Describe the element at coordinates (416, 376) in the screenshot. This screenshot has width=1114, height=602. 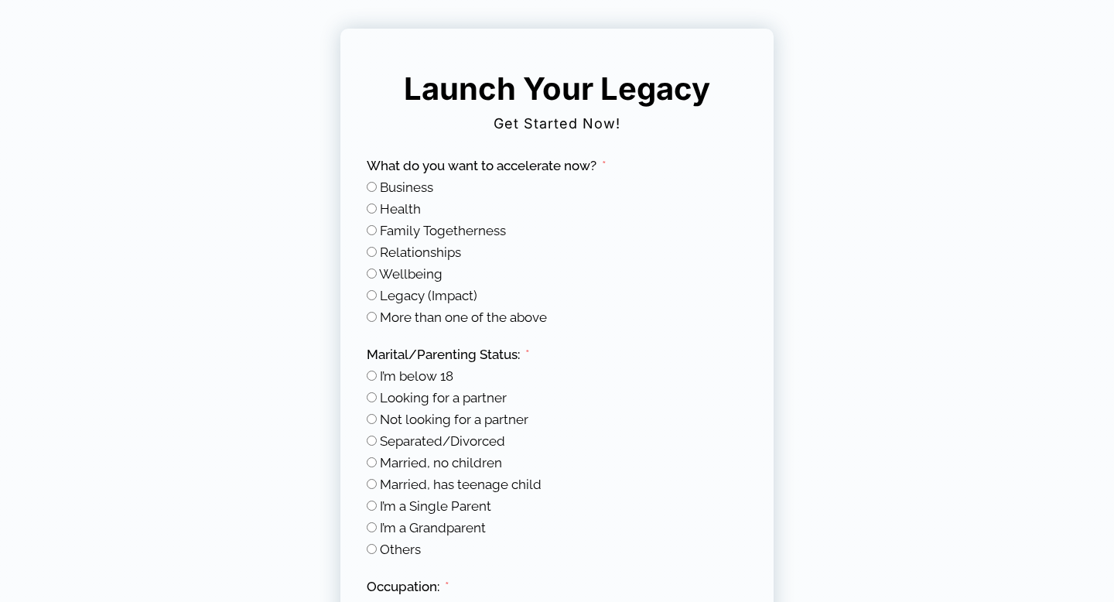
I see `span: I’m below 18` at that location.